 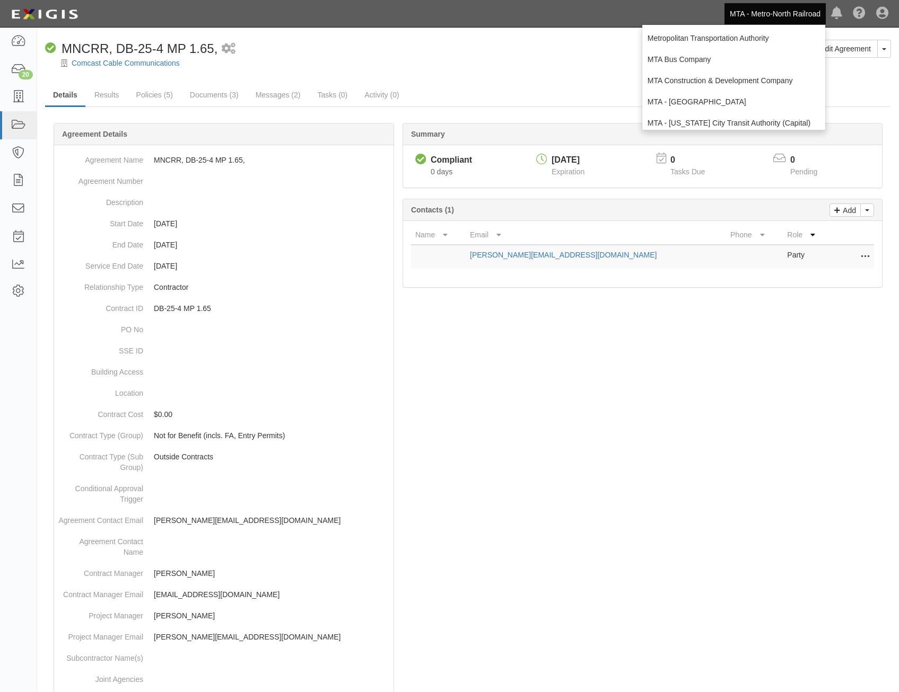 What do you see at coordinates (101, 518) in the screenshot?
I see `dt: Agreement Contact Email` at bounding box center [101, 518].